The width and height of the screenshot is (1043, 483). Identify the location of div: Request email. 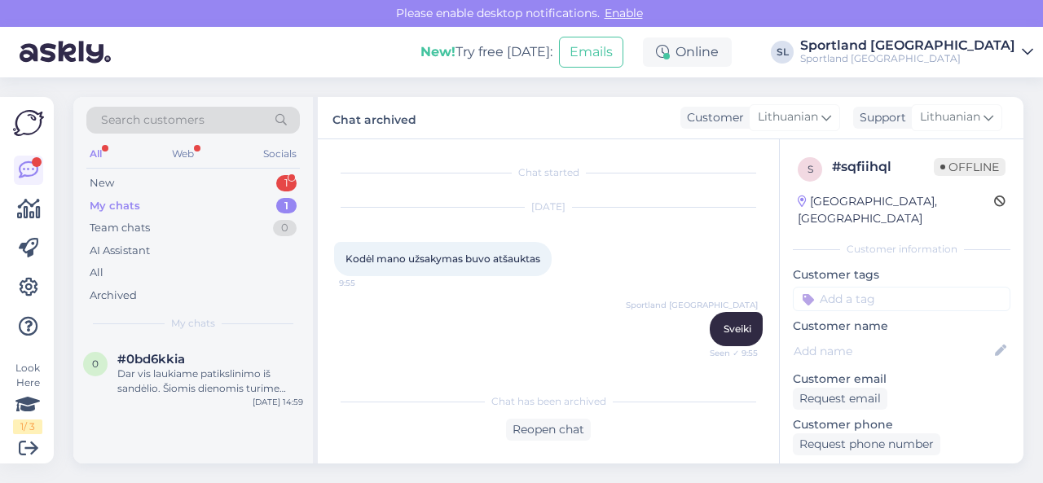
(840, 398).